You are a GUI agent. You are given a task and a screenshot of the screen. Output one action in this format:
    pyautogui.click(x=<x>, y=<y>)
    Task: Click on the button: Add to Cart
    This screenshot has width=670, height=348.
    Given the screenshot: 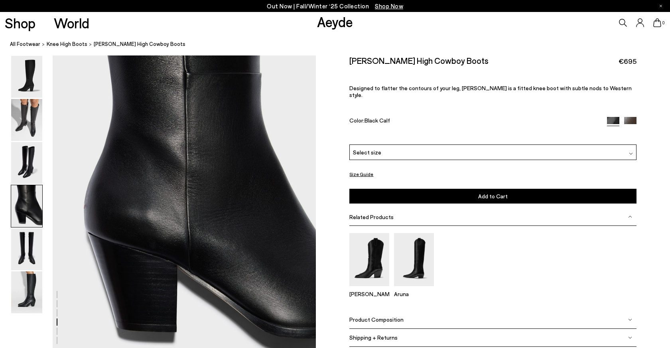 What is the action you would take?
    pyautogui.click(x=493, y=195)
    